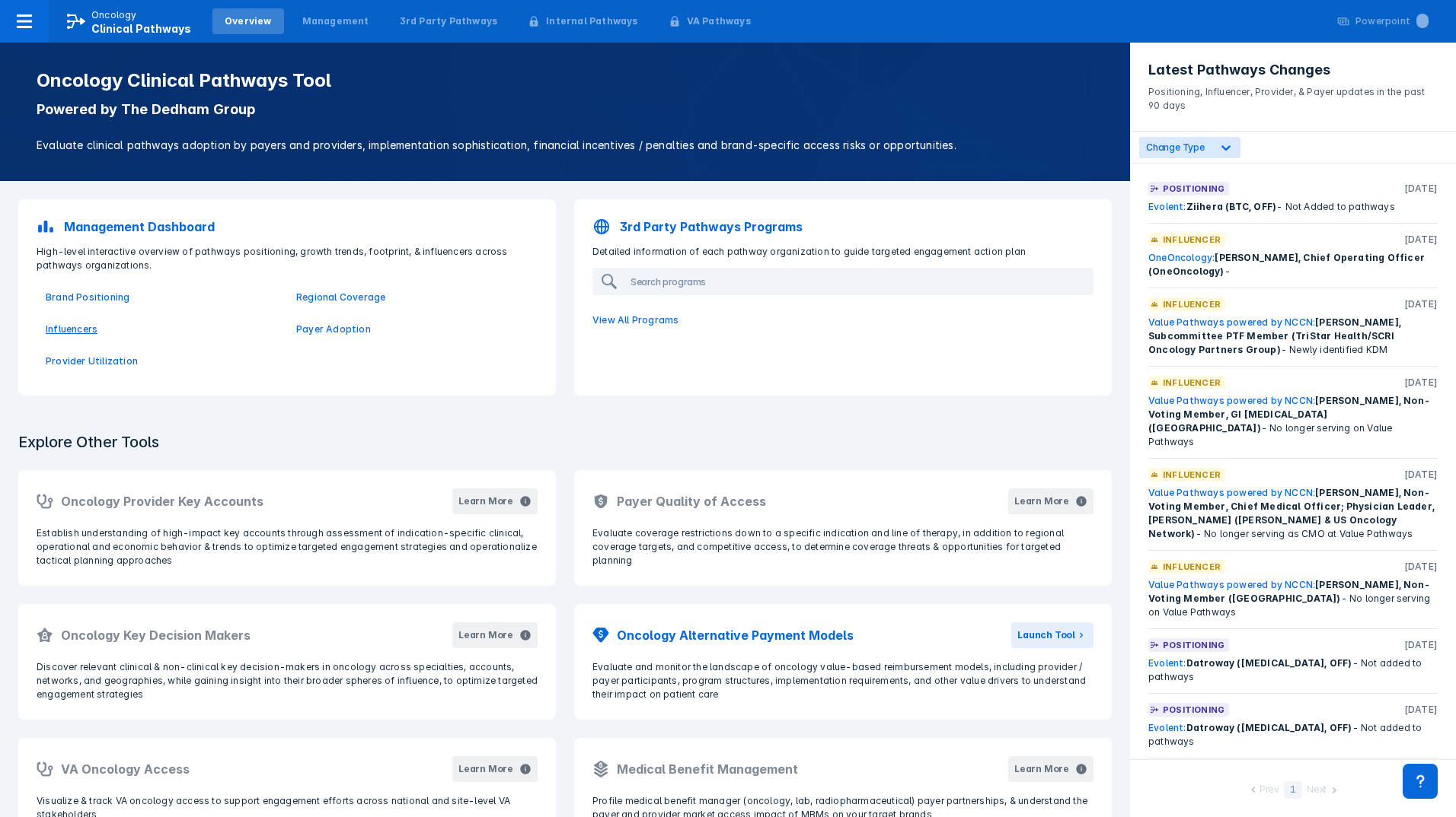  What do you see at coordinates (162, 501) in the screenshot?
I see `h2: Oncology Provider Key Accounts` at bounding box center [162, 501].